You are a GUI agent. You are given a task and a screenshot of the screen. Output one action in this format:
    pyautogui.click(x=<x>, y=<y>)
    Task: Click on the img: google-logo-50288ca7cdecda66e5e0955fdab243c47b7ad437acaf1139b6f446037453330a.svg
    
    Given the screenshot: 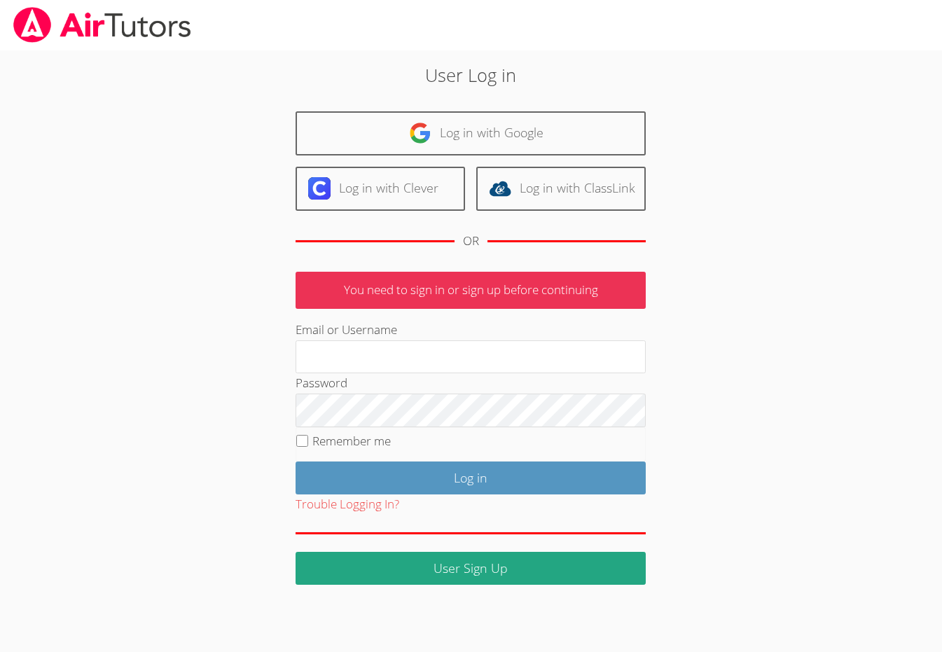 What is the action you would take?
    pyautogui.click(x=420, y=133)
    